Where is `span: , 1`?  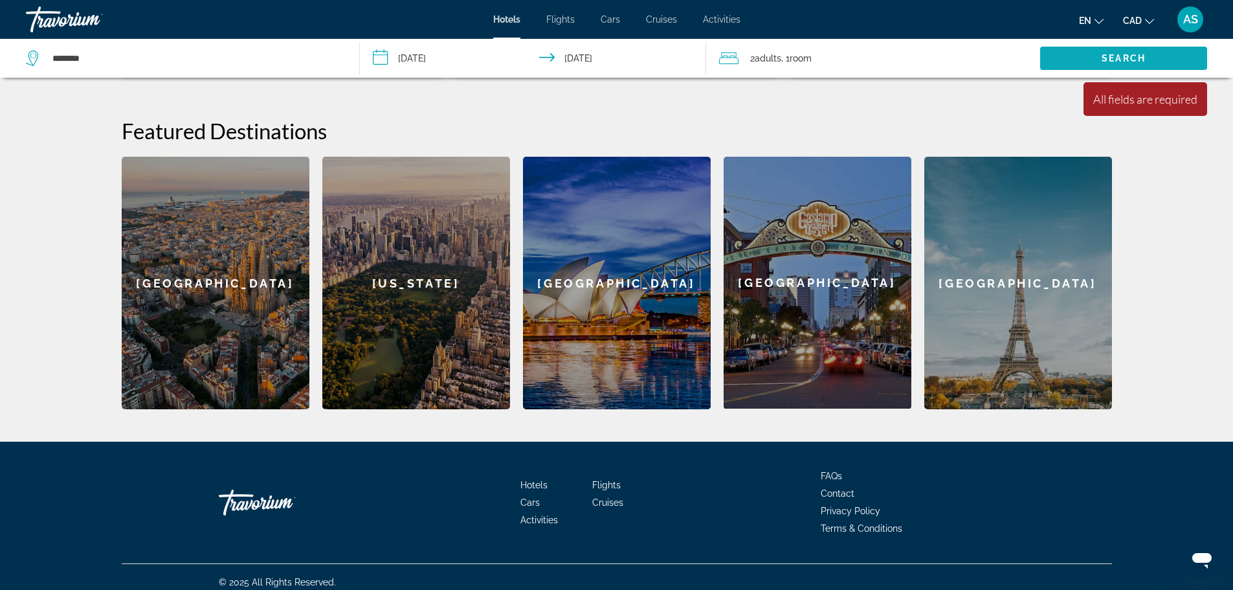 span: , 1 is located at coordinates (796, 58).